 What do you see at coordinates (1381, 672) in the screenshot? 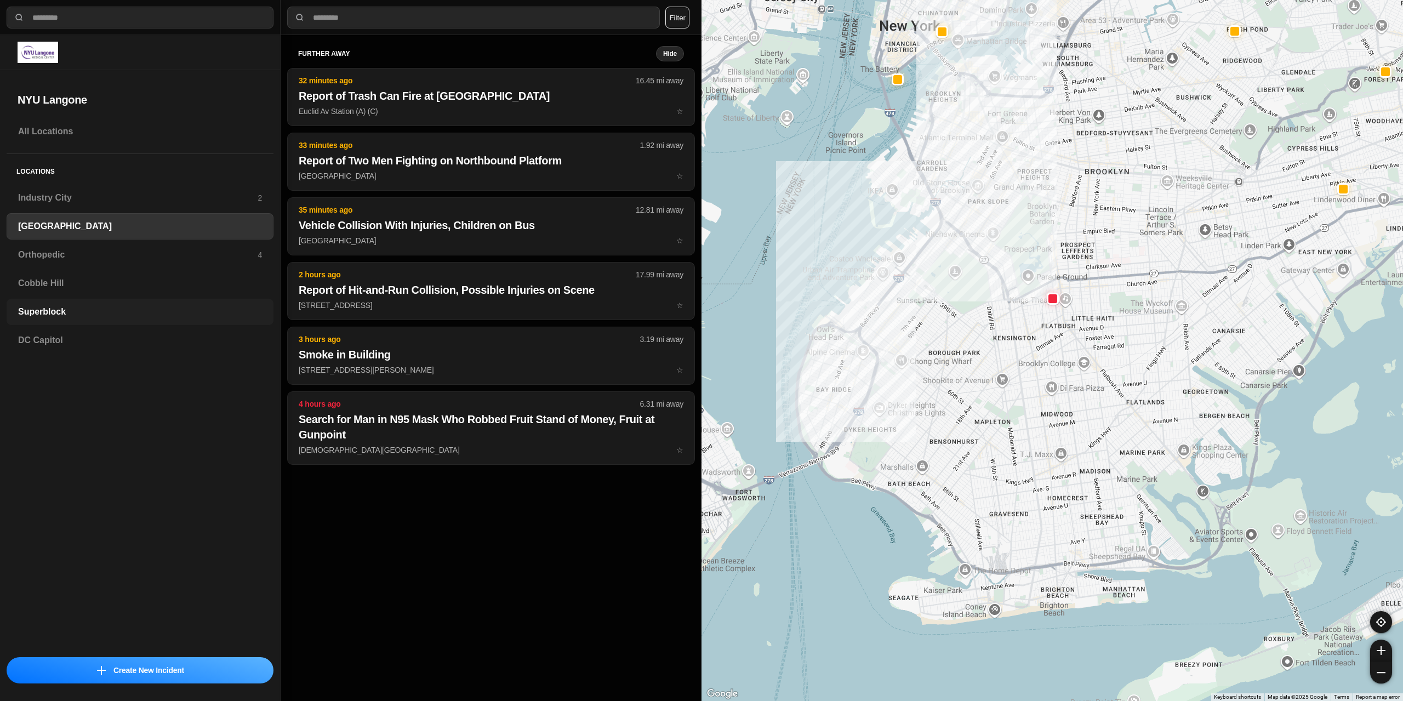
I see `img: zoom-out` at bounding box center [1381, 672].